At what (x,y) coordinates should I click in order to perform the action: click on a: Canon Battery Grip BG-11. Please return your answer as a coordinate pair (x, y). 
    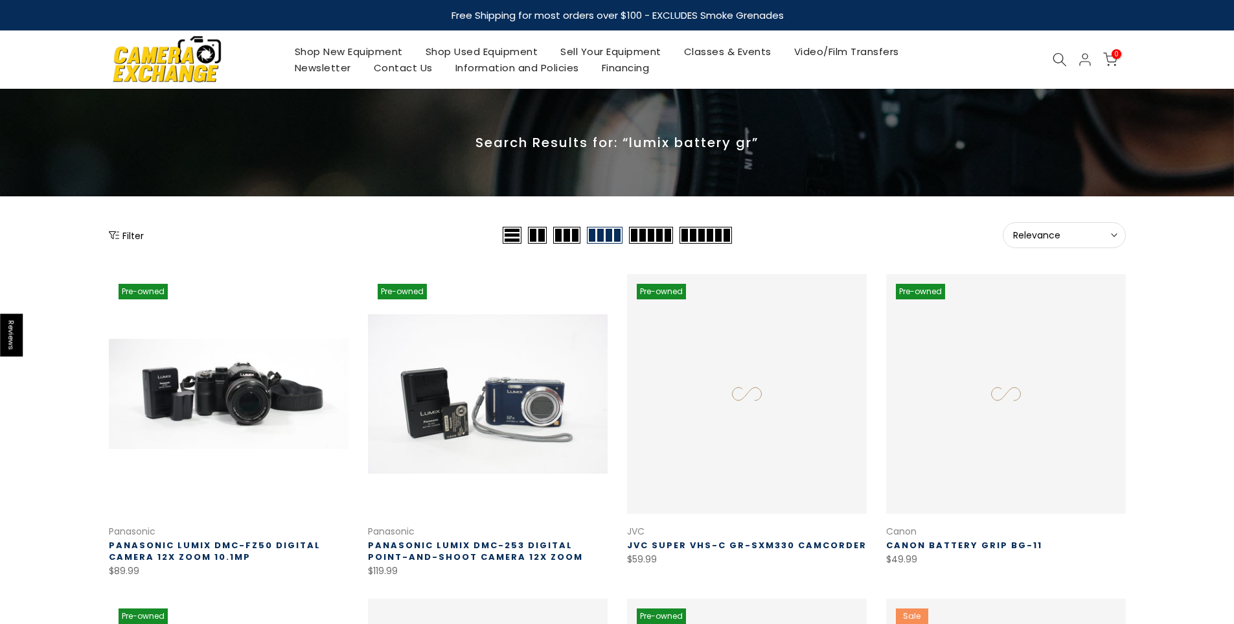
    Looking at the image, I should click on (964, 545).